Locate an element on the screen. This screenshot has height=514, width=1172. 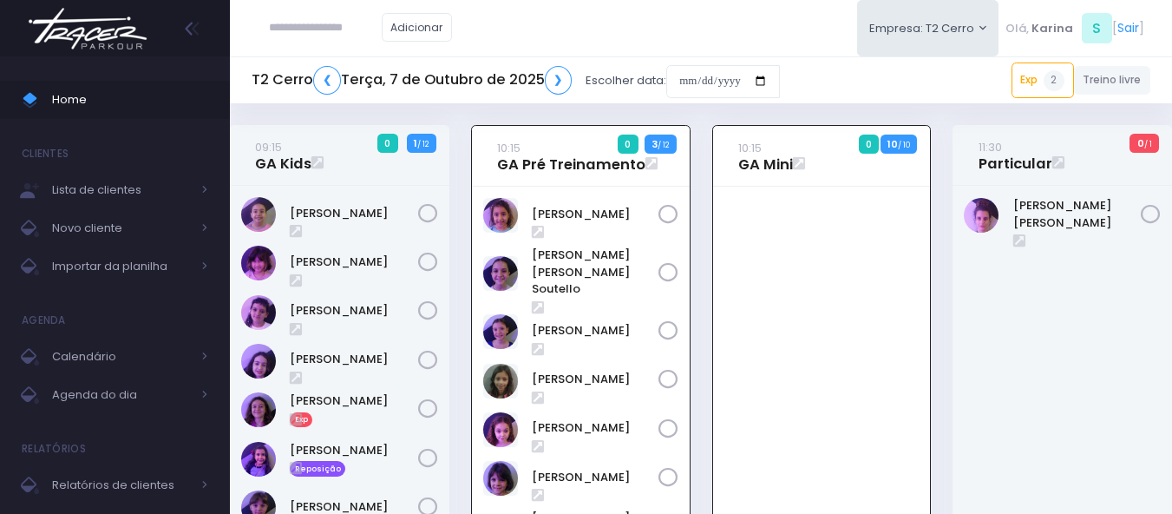
img: Malu Bernardes is located at coordinates (501, 478).